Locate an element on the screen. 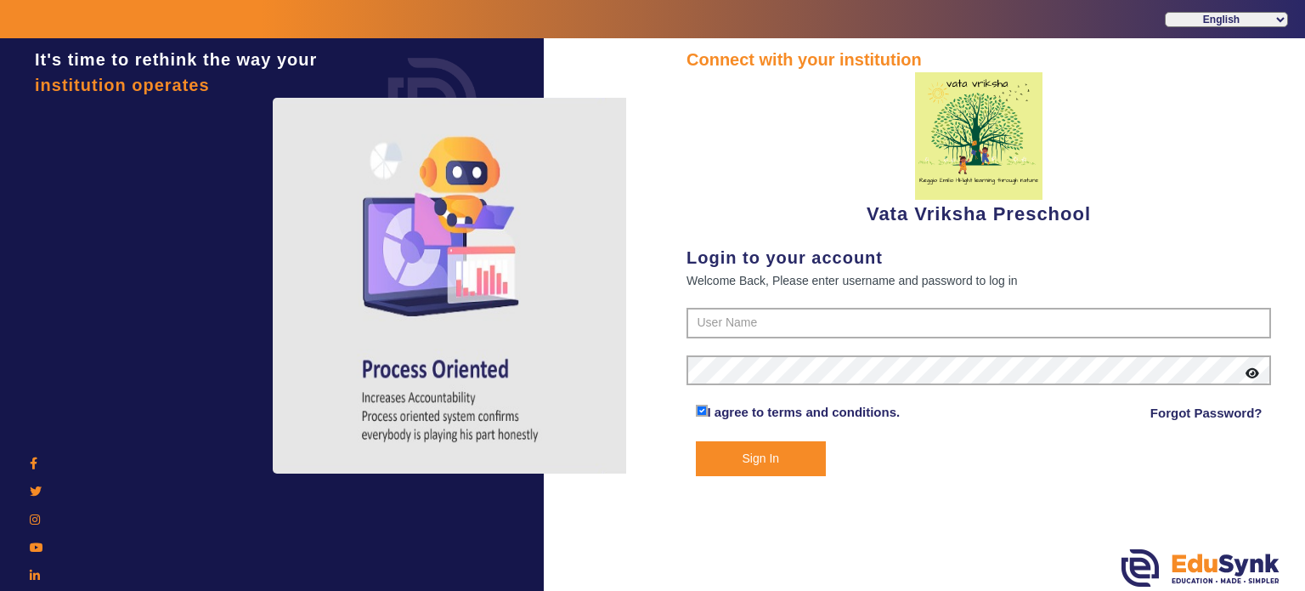  div: Vata Vriksha Preschool is located at coordinates (979, 150).